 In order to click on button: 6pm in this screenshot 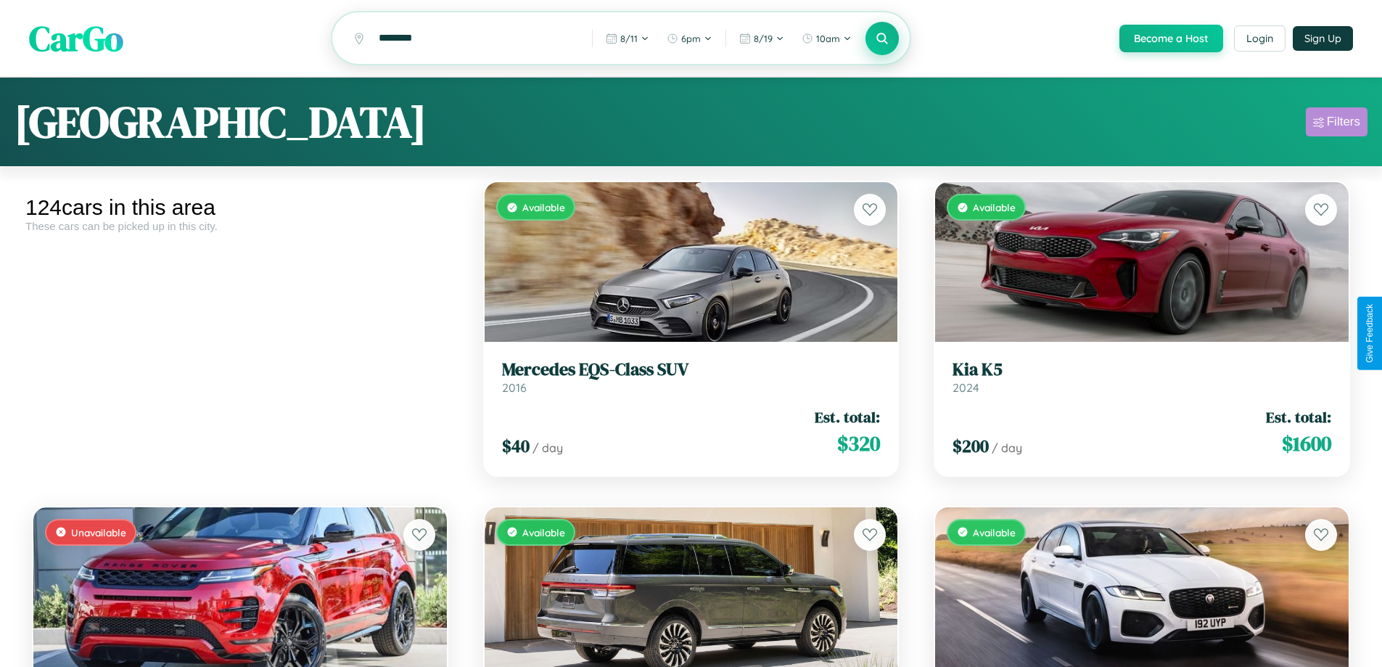, I will do `click(689, 38)`.